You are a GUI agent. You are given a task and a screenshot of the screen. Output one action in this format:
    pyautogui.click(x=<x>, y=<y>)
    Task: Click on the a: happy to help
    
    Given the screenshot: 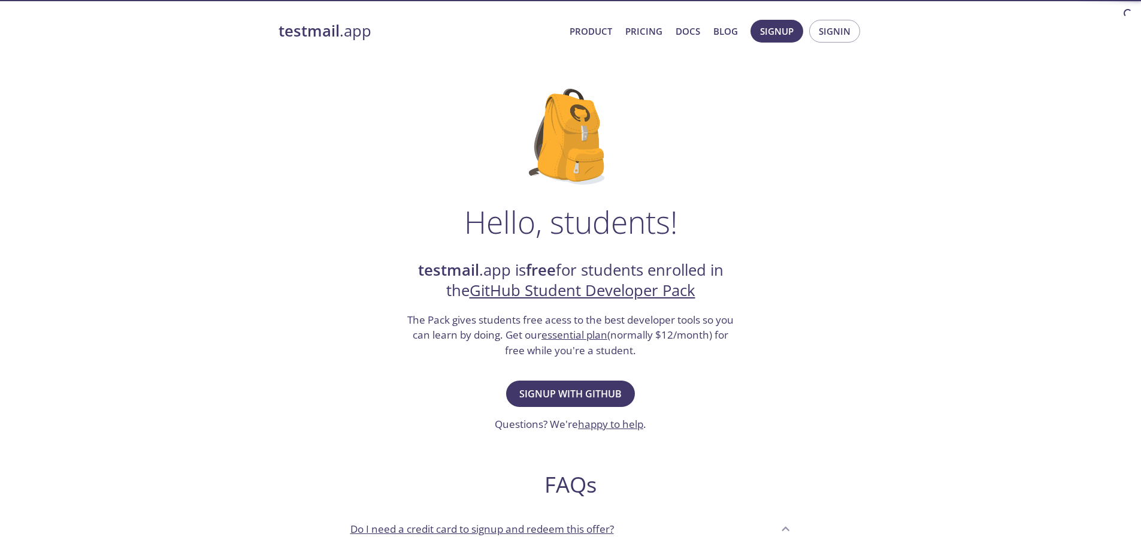 What is the action you would take?
    pyautogui.click(x=610, y=423)
    